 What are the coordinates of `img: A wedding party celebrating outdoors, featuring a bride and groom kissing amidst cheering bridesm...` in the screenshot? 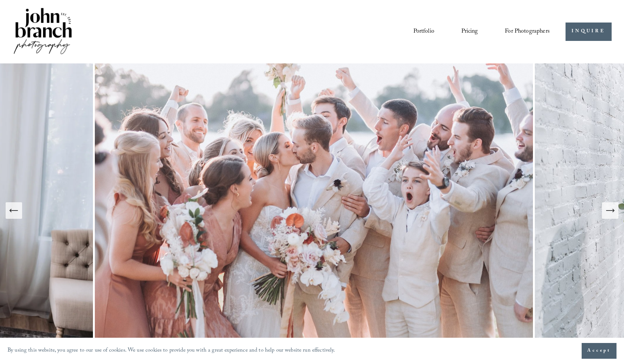 It's located at (314, 211).